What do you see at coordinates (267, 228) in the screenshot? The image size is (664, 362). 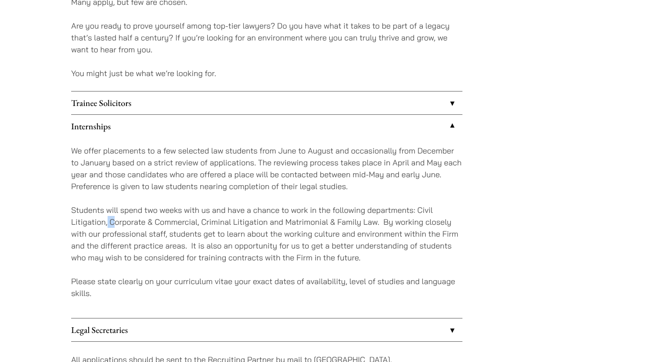 I see `div: Internships` at bounding box center [267, 228].